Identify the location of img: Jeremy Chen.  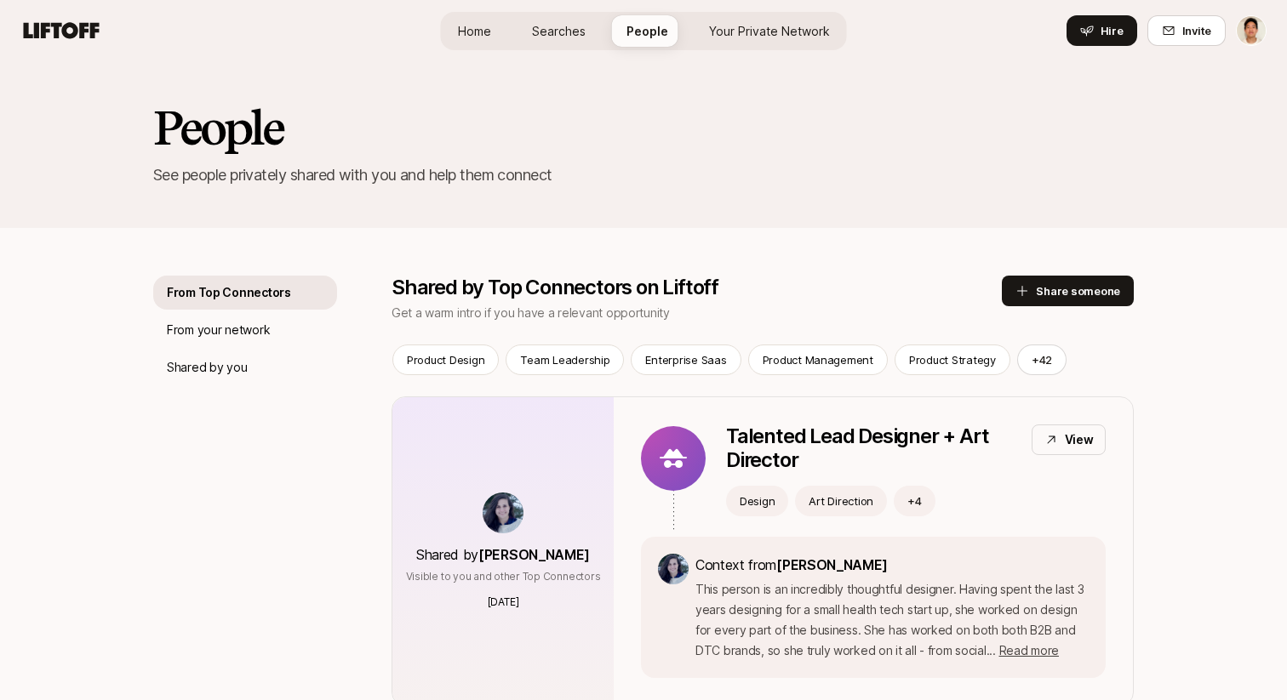
(1251, 31).